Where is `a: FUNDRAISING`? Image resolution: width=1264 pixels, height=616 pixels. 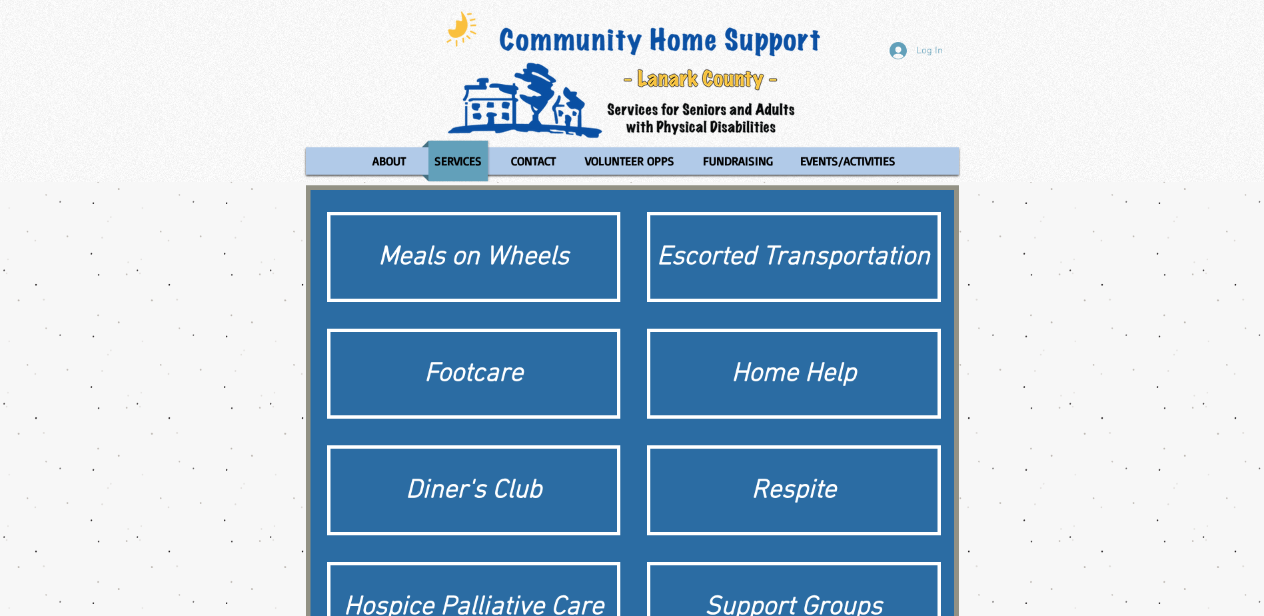
a: FUNDRAISING is located at coordinates (737, 161).